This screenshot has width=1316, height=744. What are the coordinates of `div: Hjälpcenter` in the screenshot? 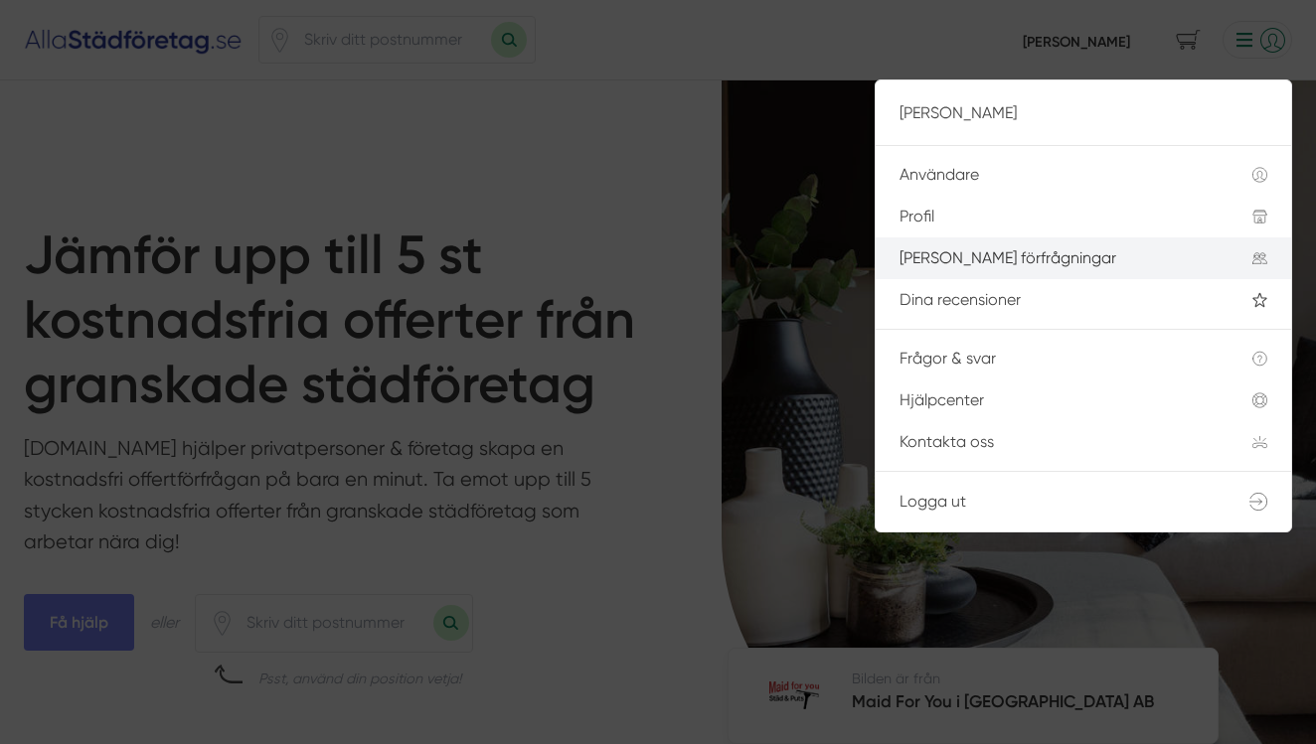 It's located at (1051, 400).